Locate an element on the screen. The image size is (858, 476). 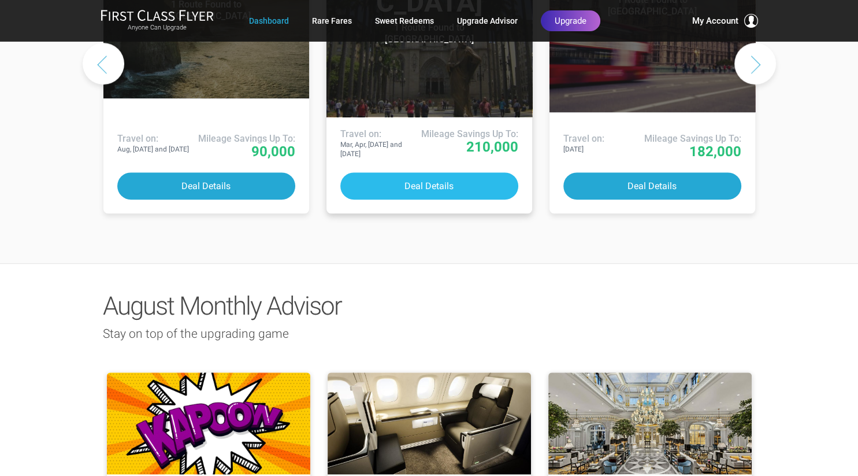
button: My Account is located at coordinates (725, 21).